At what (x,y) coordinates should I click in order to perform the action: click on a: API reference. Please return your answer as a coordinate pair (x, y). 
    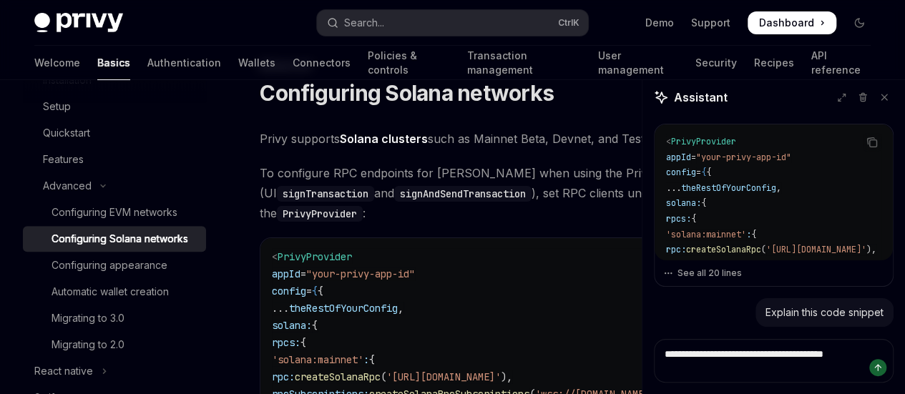
    Looking at the image, I should click on (841, 63).